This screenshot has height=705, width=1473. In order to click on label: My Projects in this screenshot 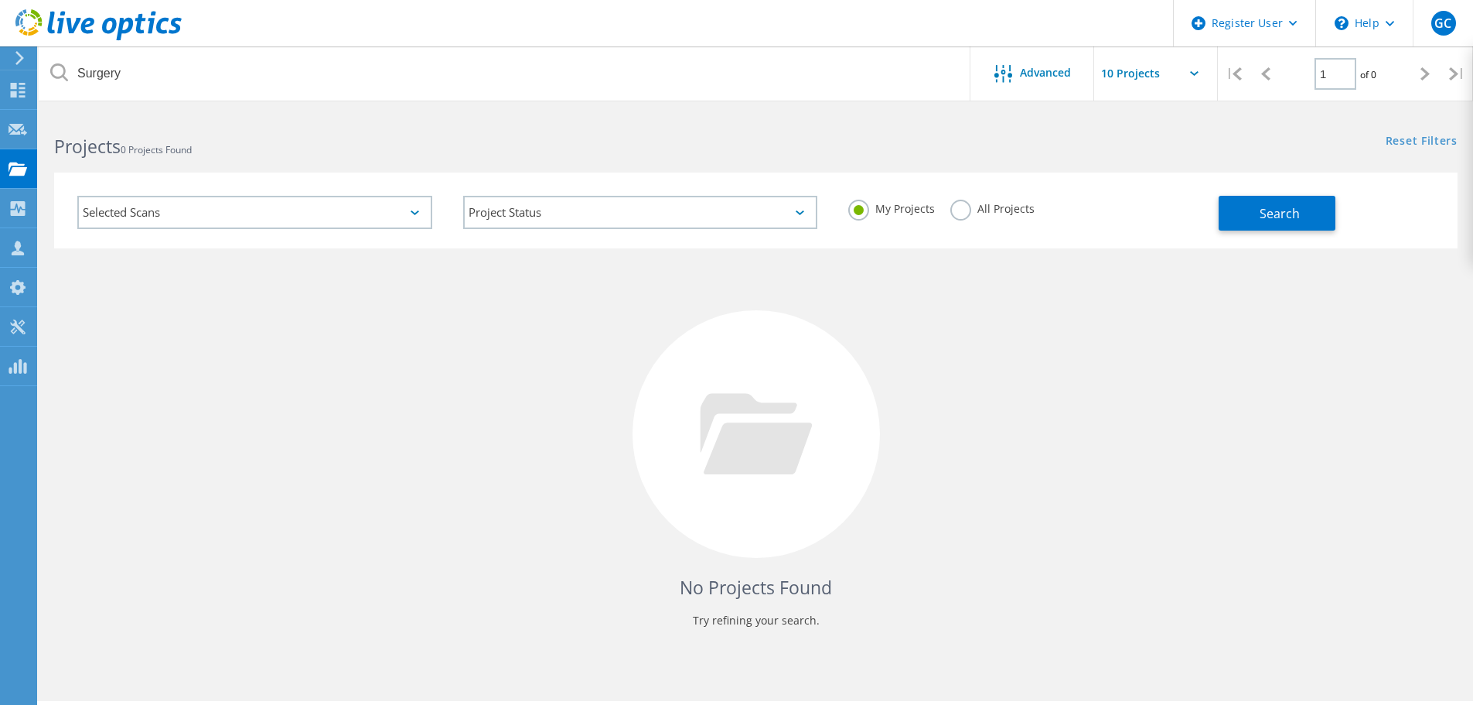, I will do `click(892, 206)`.